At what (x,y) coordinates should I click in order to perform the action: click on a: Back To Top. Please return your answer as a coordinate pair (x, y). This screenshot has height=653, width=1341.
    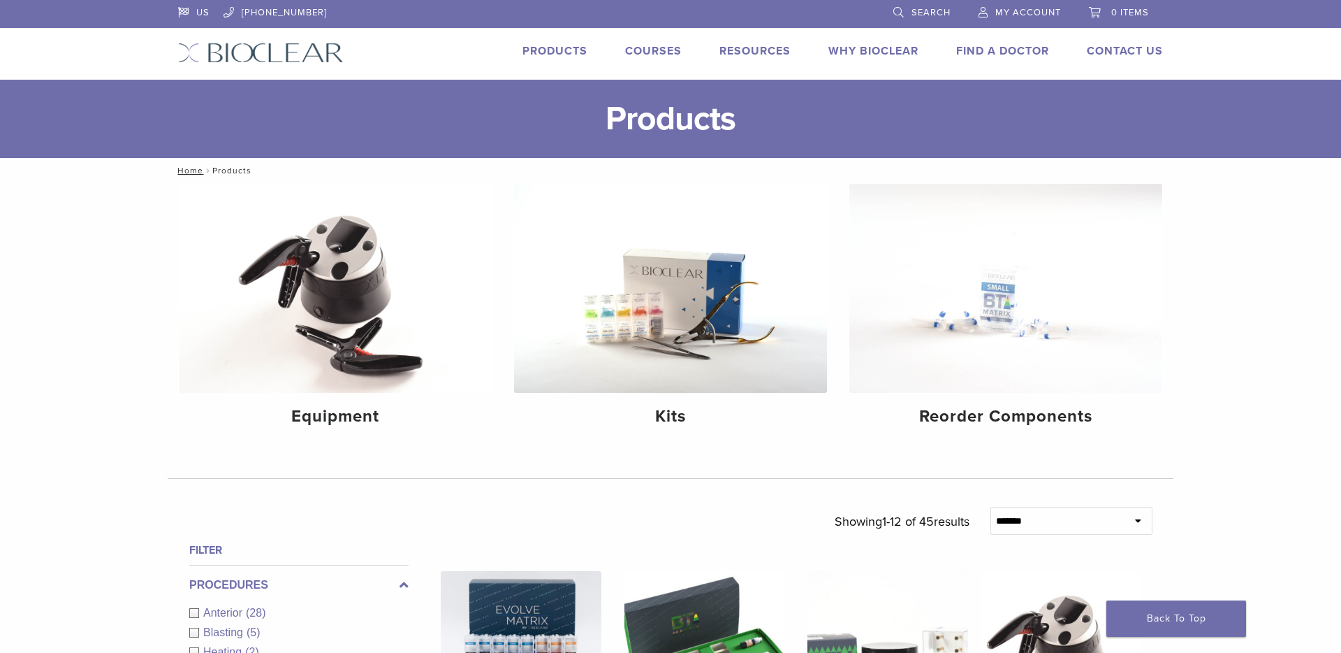
    Looking at the image, I should click on (1176, 618).